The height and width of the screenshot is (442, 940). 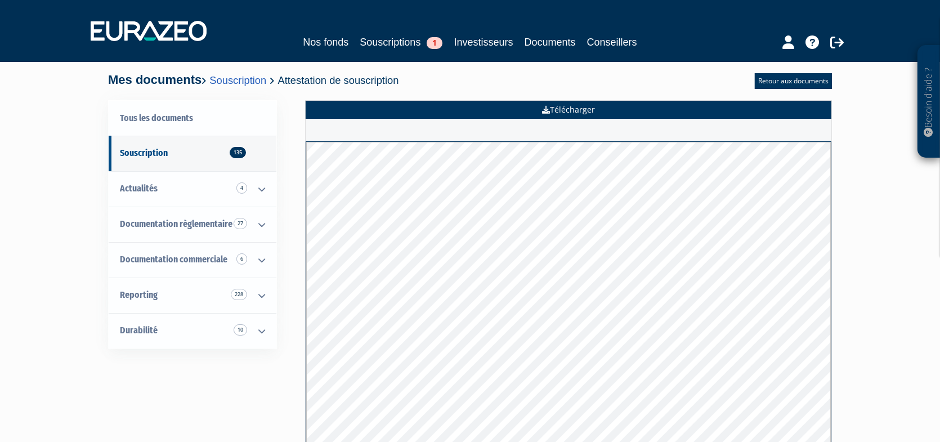 What do you see at coordinates (338, 80) in the screenshot?
I see `span: Attestation de souscription` at bounding box center [338, 80].